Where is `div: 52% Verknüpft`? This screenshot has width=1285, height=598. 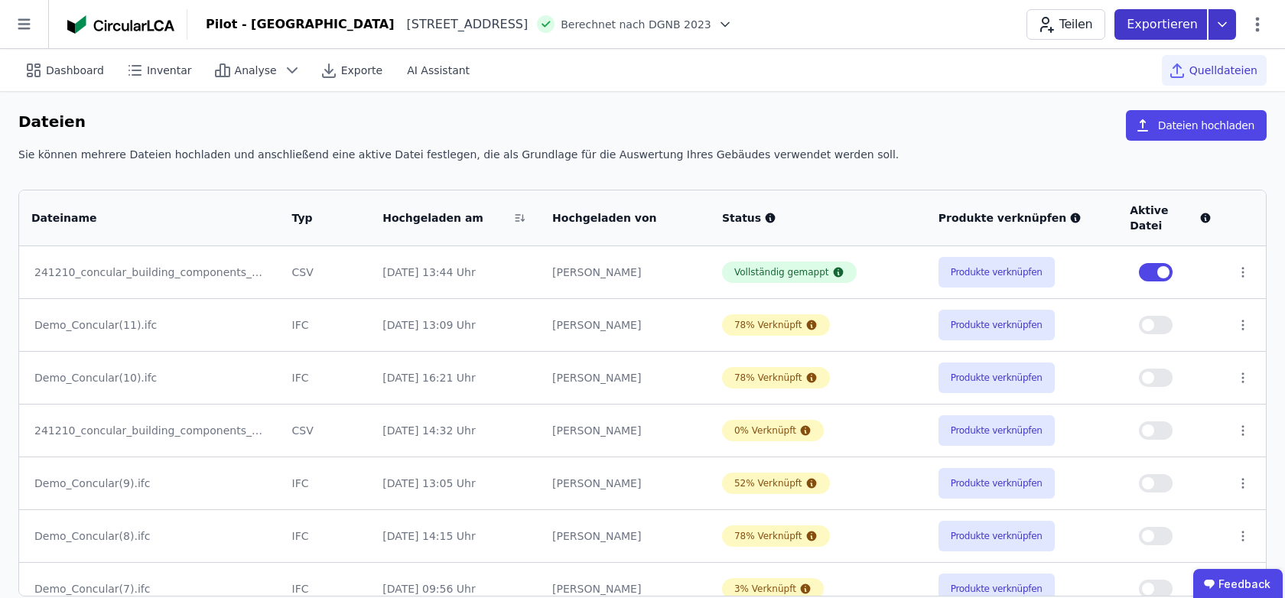
div: 52% Verknüpft is located at coordinates (768, 483).